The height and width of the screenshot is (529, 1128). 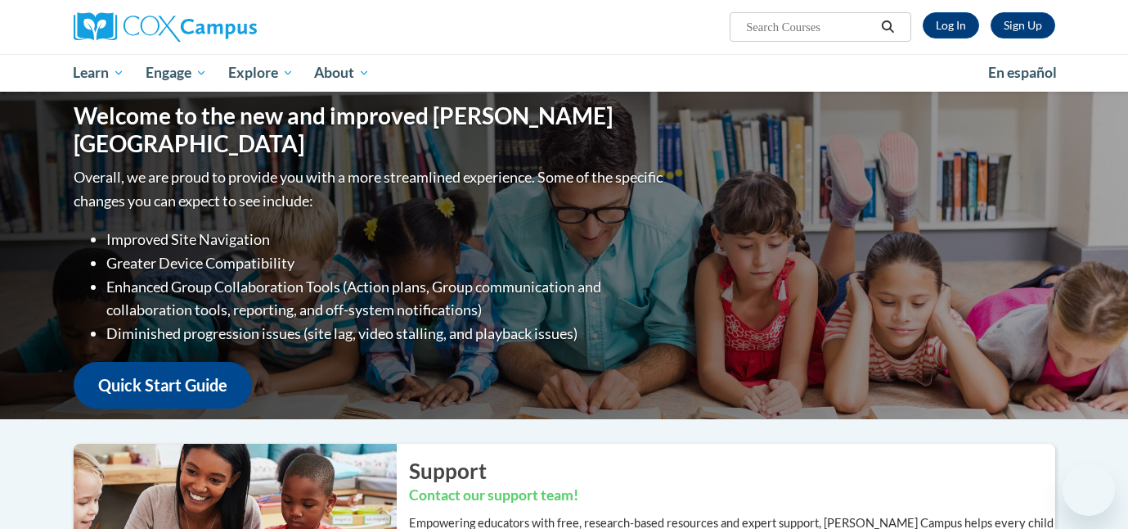 What do you see at coordinates (261, 73) in the screenshot?
I see `a: Explore` at bounding box center [261, 73].